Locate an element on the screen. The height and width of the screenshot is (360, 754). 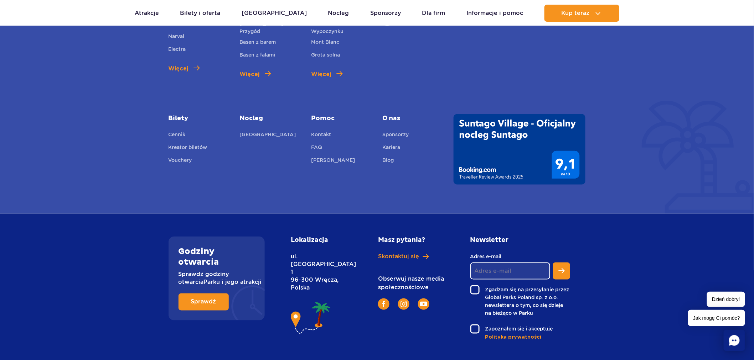
img: Facebook is located at coordinates (384, 305).